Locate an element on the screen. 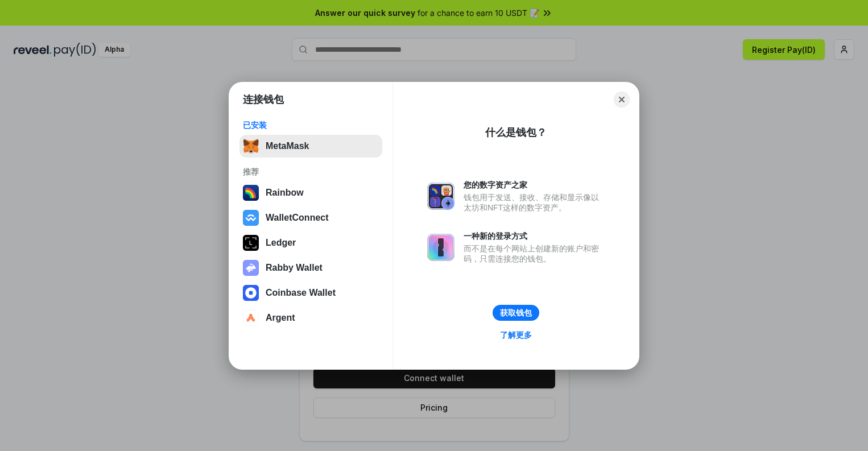 The width and height of the screenshot is (868, 451). button: Ledger is located at coordinates (311, 243).